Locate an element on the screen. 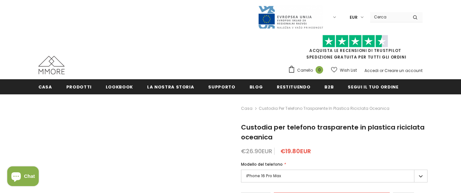 The height and width of the screenshot is (193, 461). a: B2B is located at coordinates (329, 86).